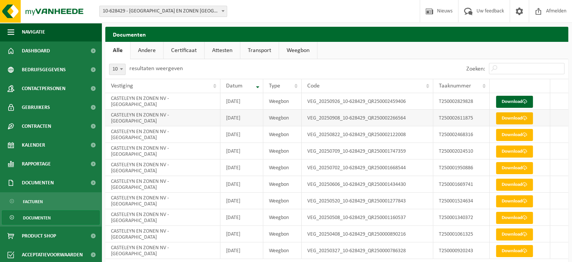  I want to click on td: T250001950886, so click(462, 167).